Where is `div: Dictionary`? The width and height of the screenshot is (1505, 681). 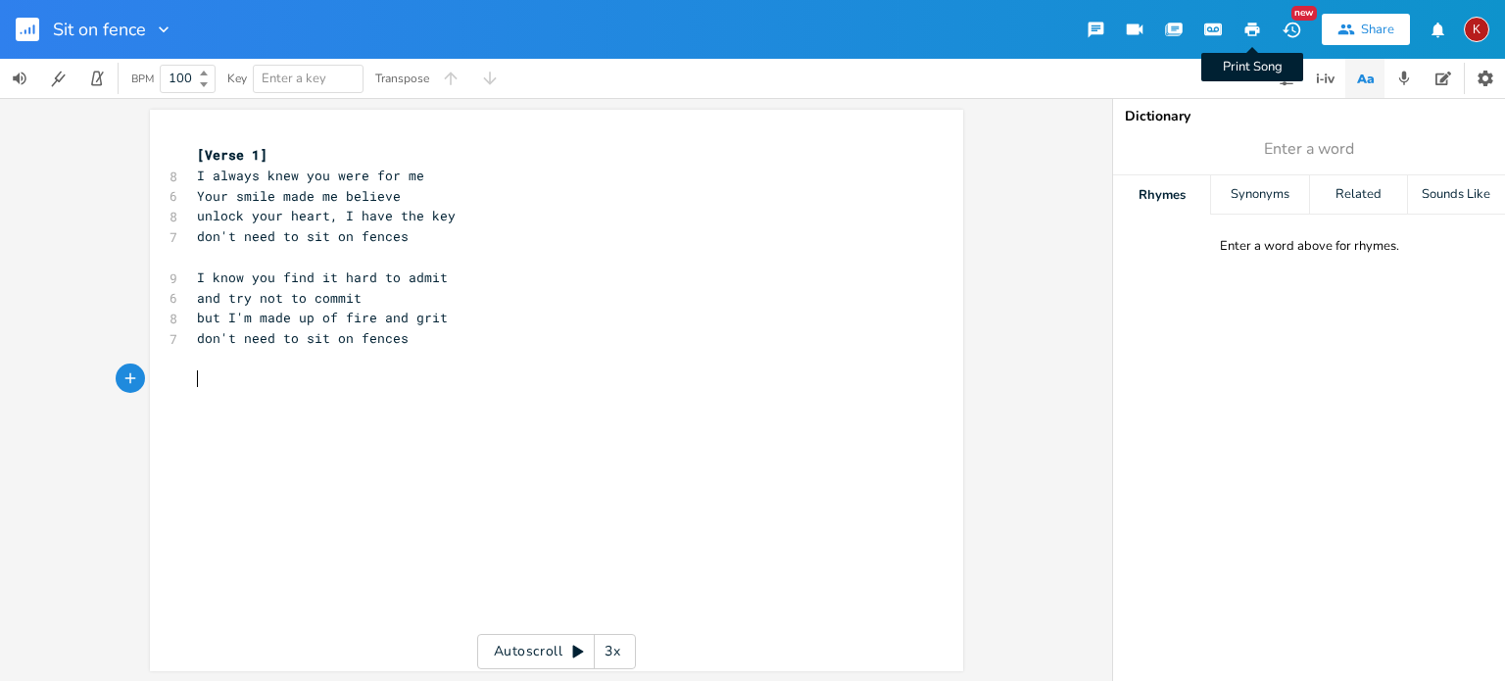
div: Dictionary is located at coordinates (1309, 117).